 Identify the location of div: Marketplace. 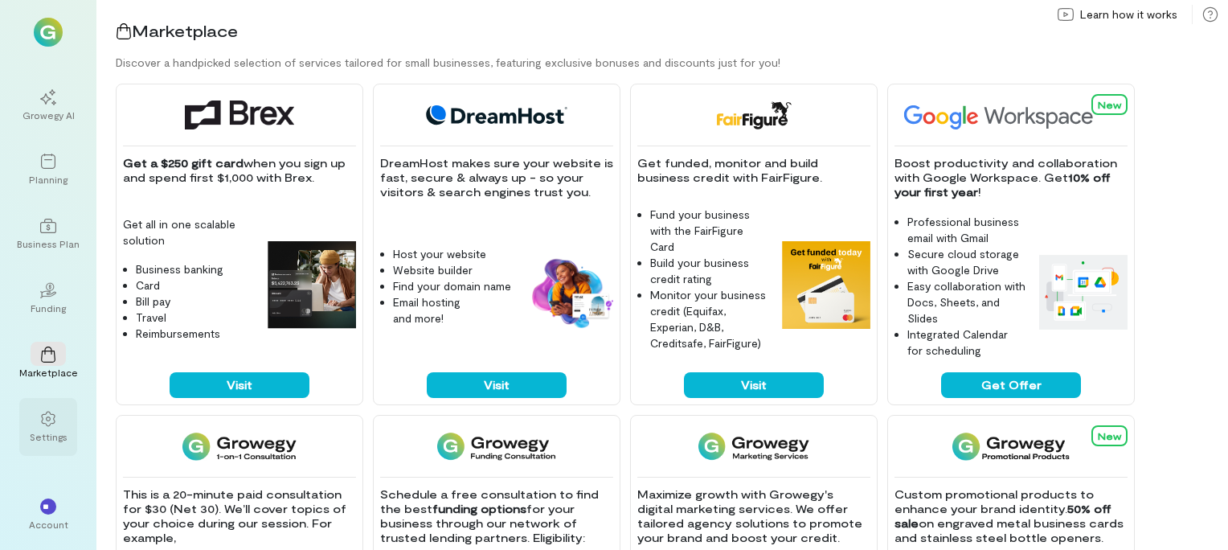
(48, 372).